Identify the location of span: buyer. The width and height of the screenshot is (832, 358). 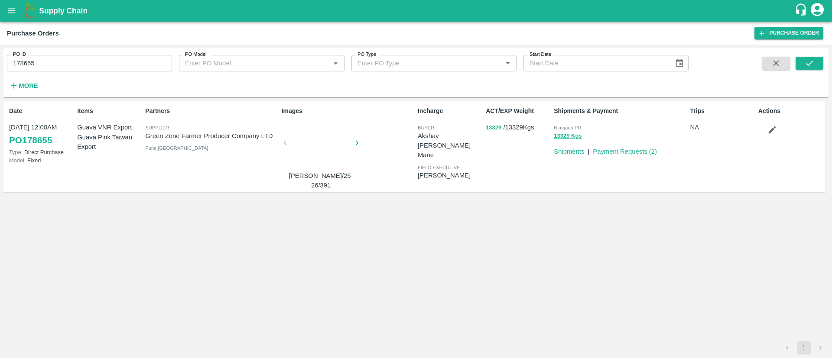
(426, 128).